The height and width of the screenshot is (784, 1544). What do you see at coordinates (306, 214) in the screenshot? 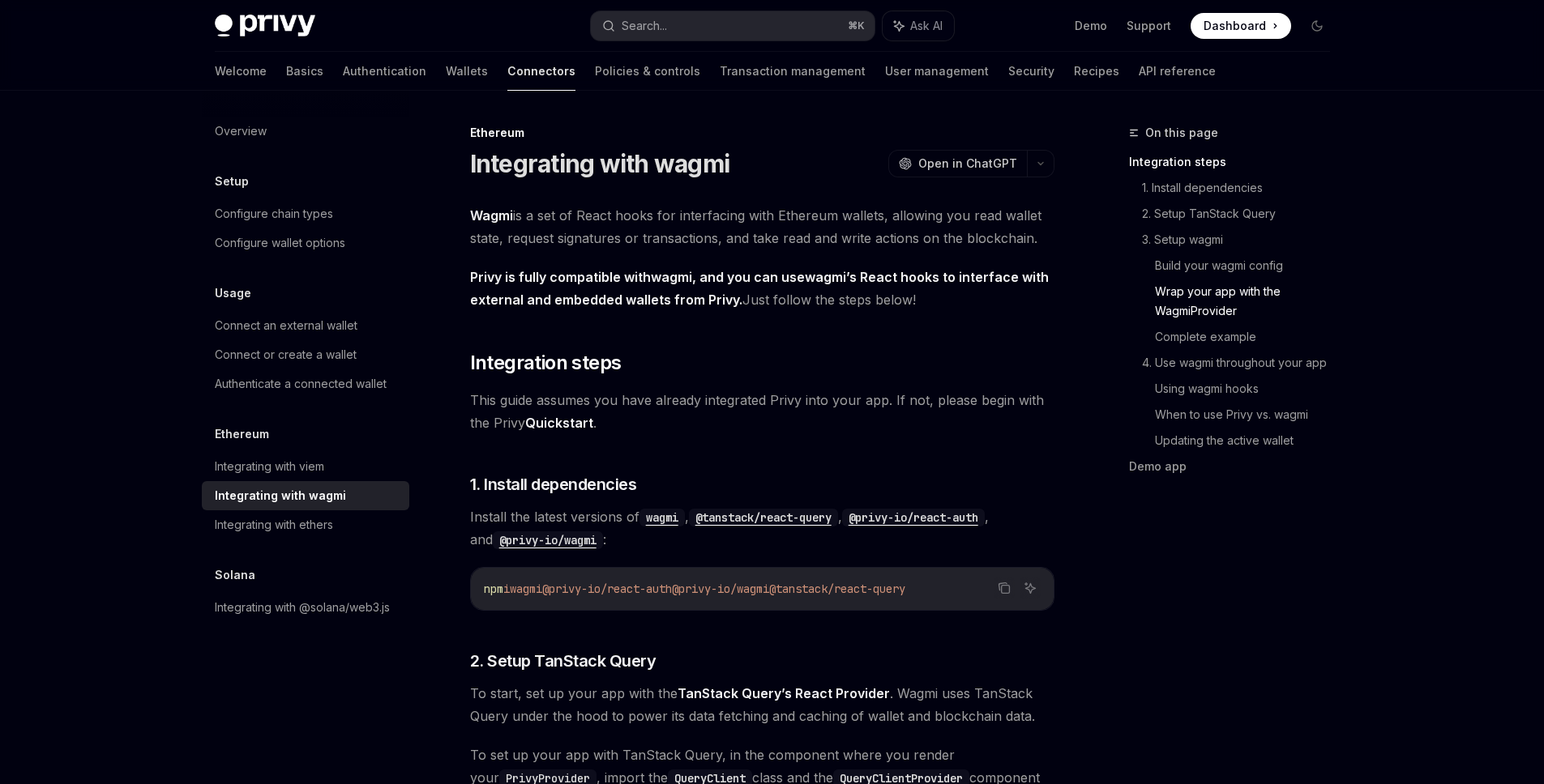
I see `a: Configure chain types` at bounding box center [306, 214].